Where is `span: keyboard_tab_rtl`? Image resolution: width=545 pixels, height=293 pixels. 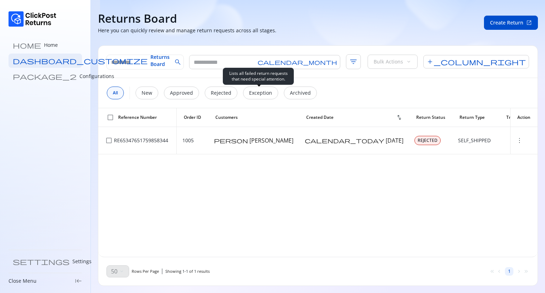 span: keyboard_tab_rtl is located at coordinates (78, 281).